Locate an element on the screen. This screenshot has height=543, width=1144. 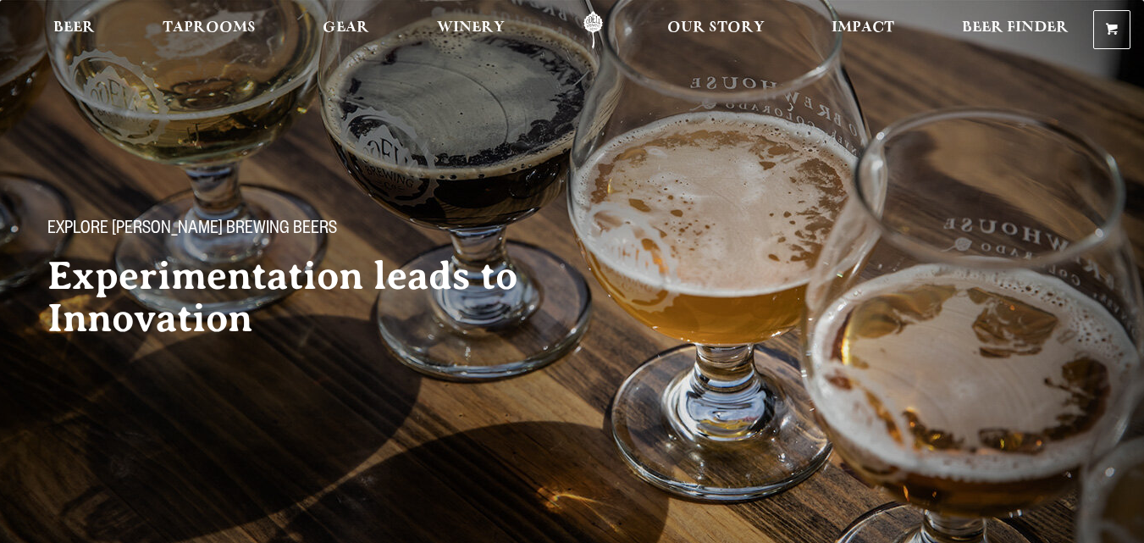
span: Our Story is located at coordinates (715, 28).